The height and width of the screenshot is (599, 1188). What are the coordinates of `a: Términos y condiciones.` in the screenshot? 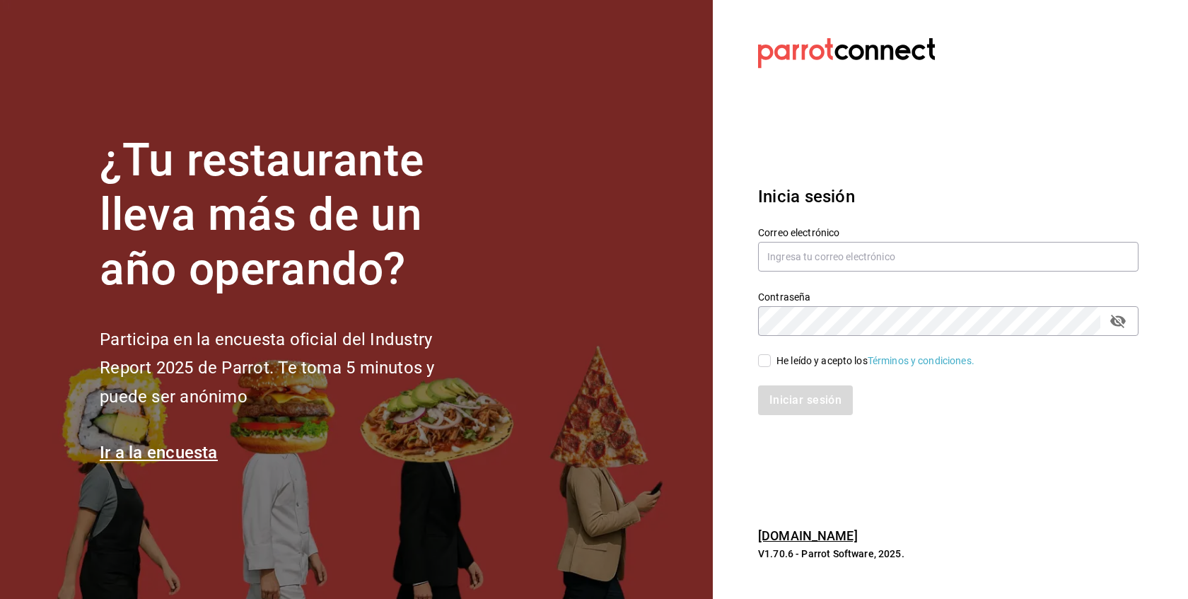 It's located at (921, 361).